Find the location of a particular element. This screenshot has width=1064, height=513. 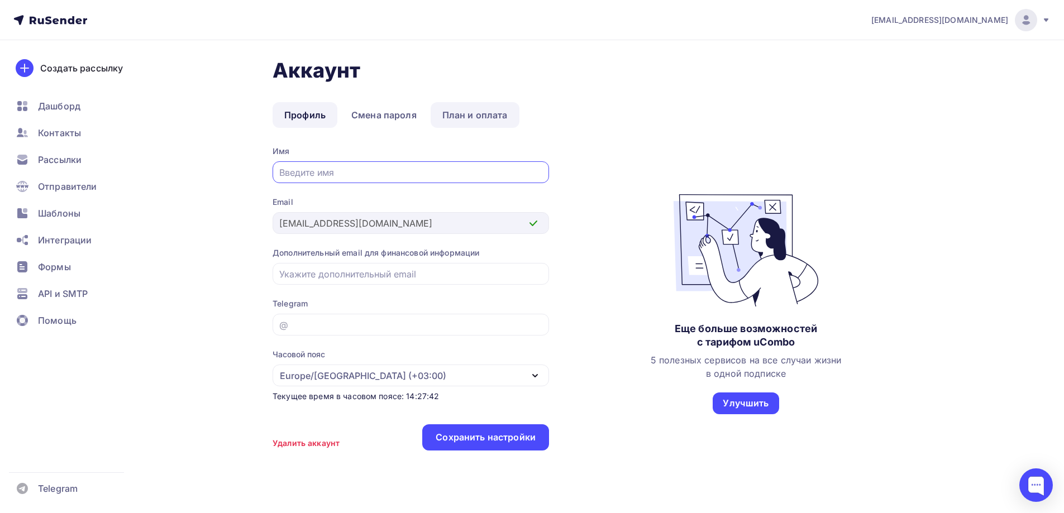

a: Профиль is located at coordinates (305, 115).